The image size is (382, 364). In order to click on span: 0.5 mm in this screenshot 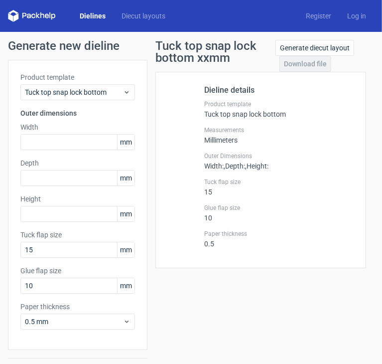, I will do `click(74, 322)`.